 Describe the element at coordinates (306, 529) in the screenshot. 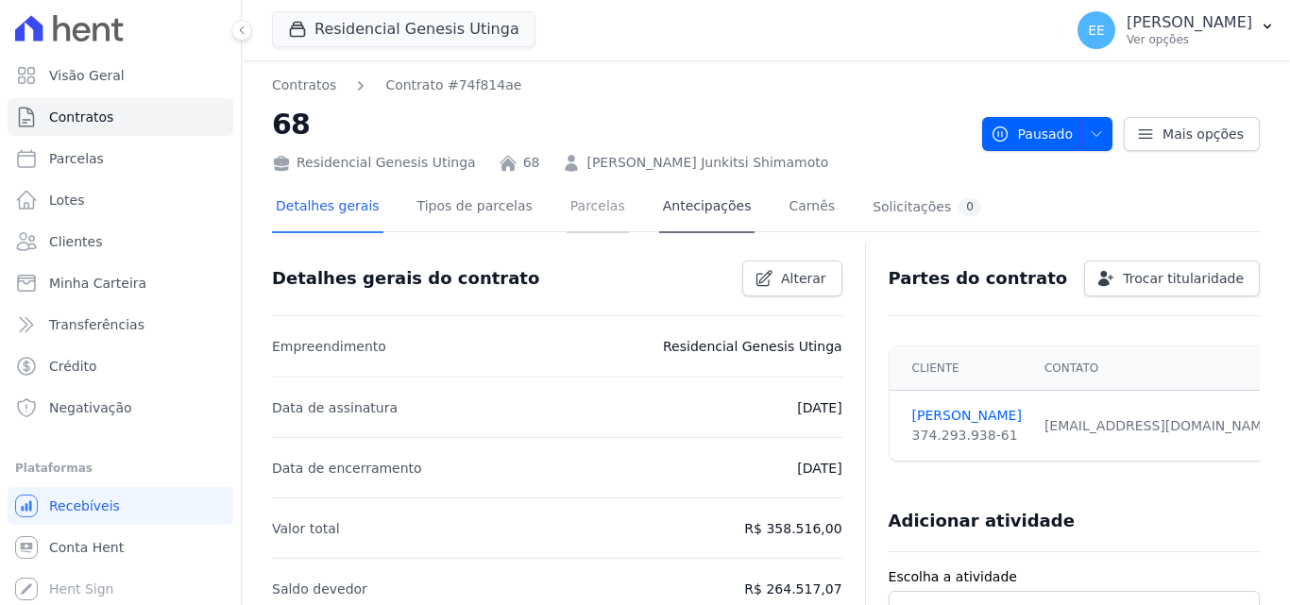

I see `p: Valor total` at that location.